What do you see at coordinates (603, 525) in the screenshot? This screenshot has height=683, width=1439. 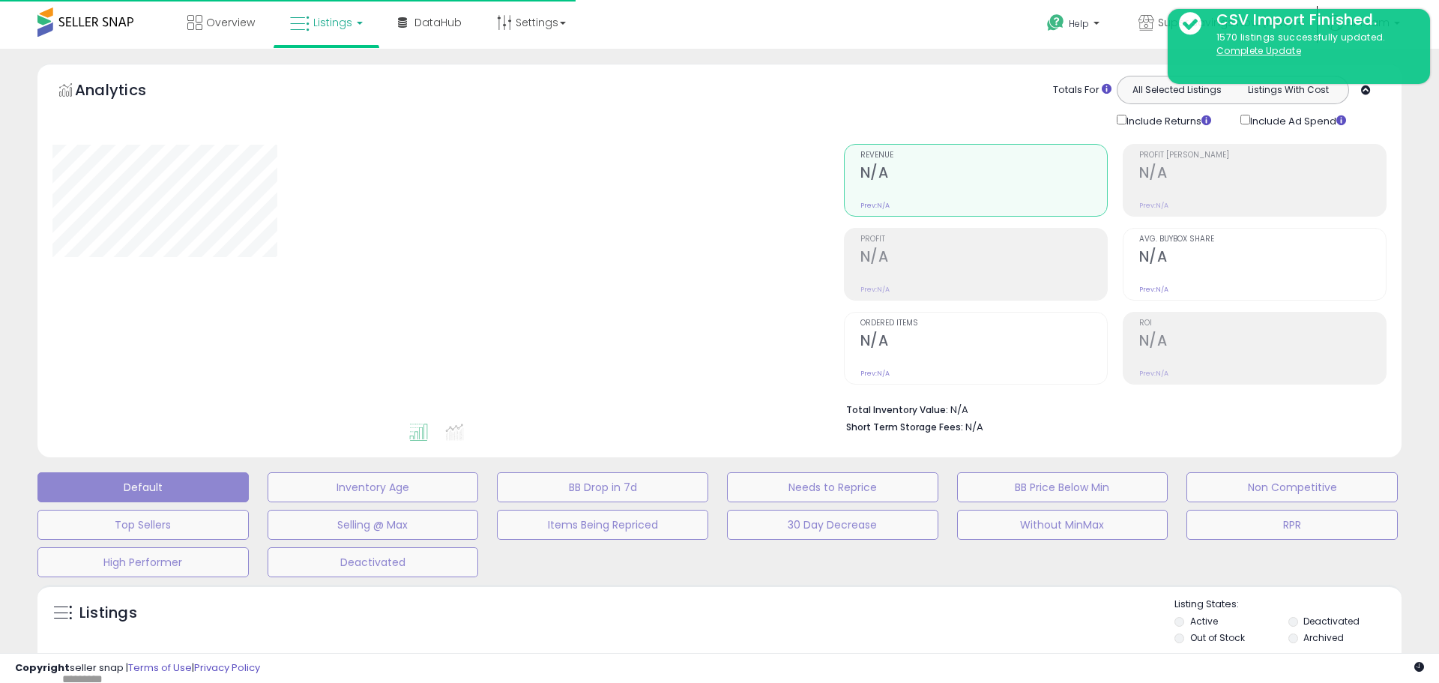 I see `button: Items Being Repriced` at bounding box center [603, 525].